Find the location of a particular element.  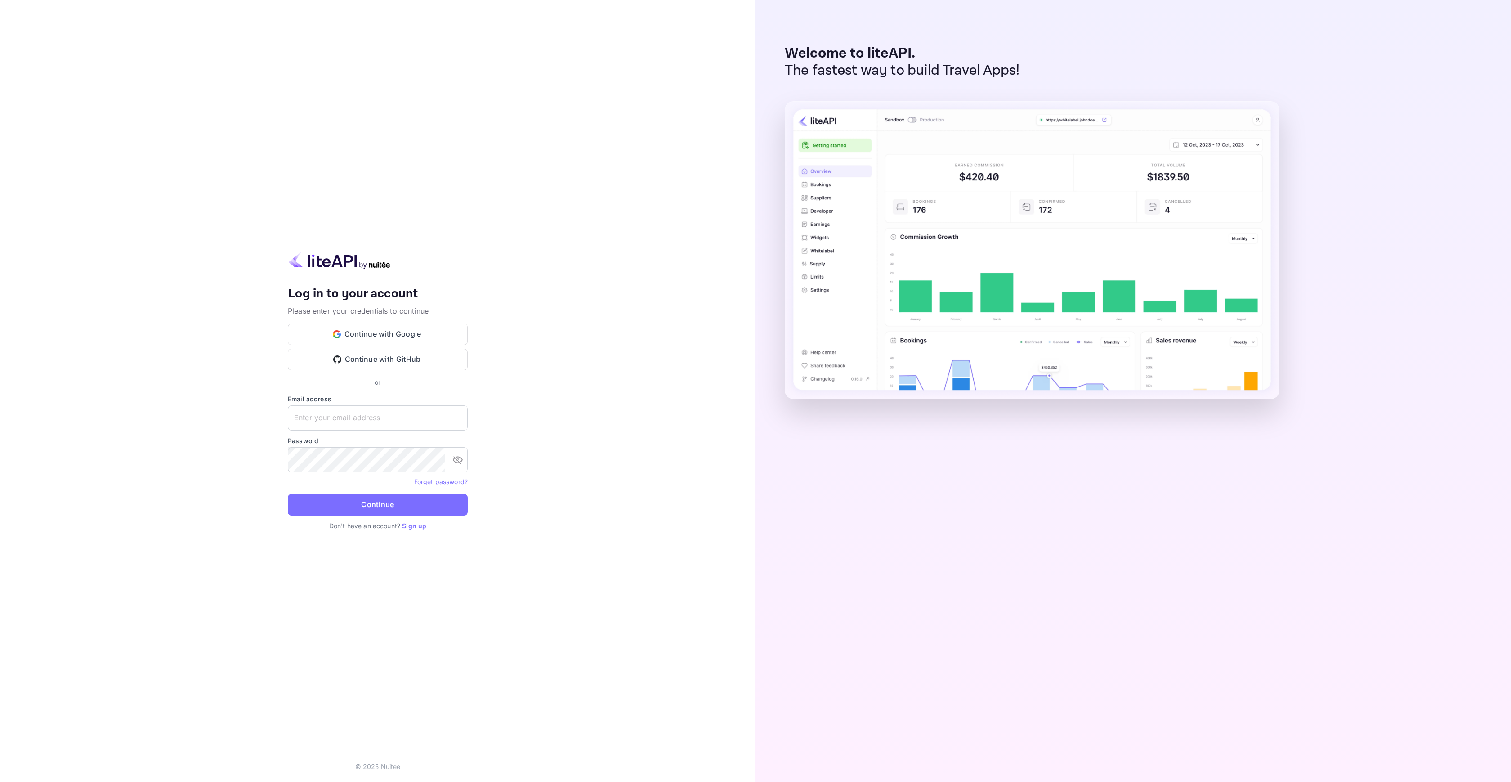

button: Continue with Google is located at coordinates (378, 334).